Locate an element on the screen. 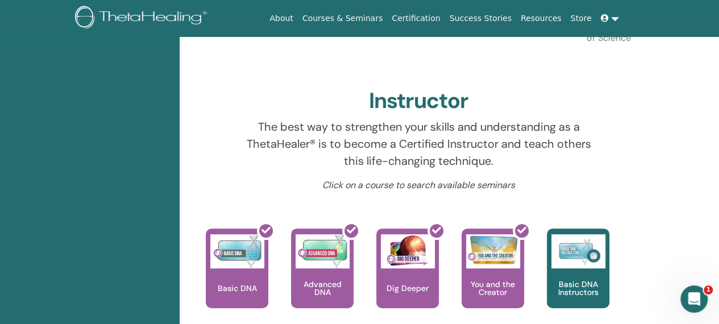 The width and height of the screenshot is (719, 324). p: Basic DNA Instructors is located at coordinates (578, 288).